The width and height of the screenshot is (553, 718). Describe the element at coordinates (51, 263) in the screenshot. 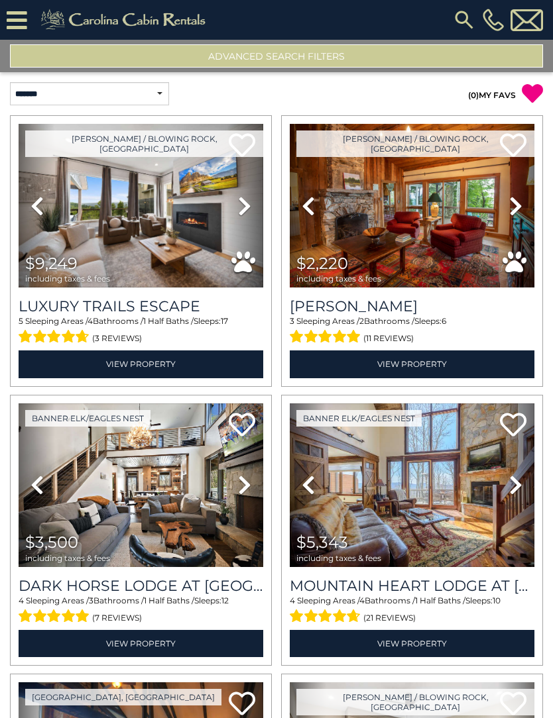

I see `span: $9,249` at that location.